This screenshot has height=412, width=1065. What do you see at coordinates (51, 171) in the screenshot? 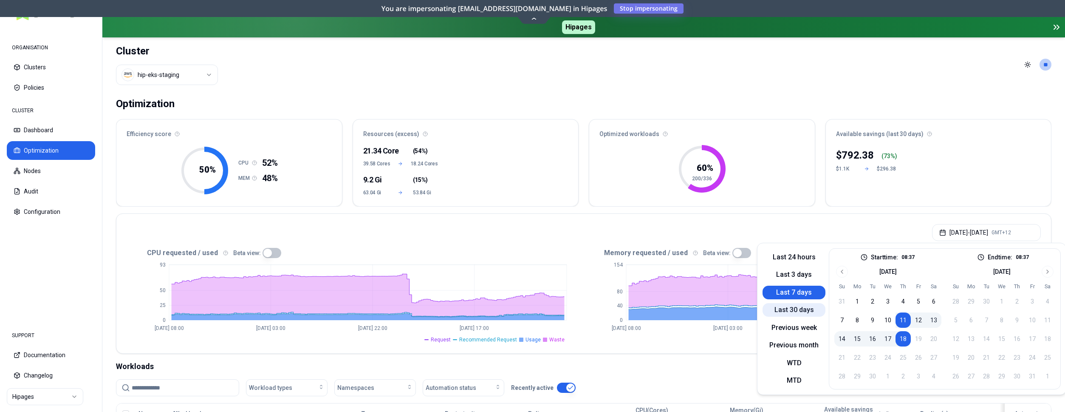
I see `button: Nodes` at bounding box center [51, 171].